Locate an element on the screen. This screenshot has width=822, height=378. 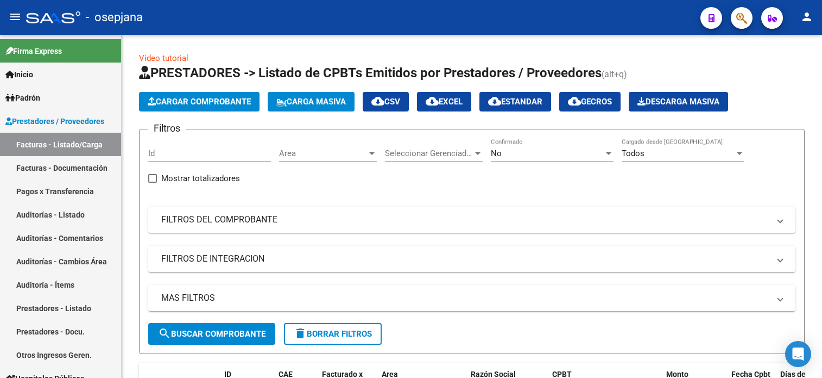
span: Padrón is located at coordinates (23, 98).